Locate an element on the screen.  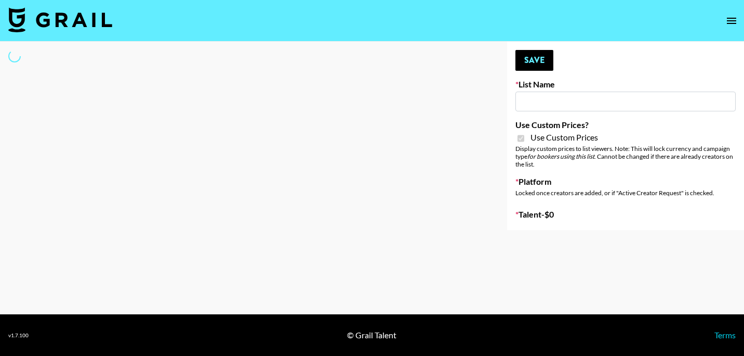
div: Display custom prices to list viewers. Note: This will lock currency and campaign type . Cannot b... is located at coordinates (626, 156).